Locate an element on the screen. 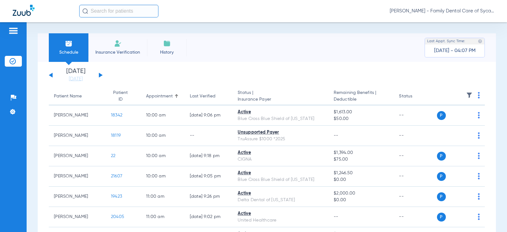  span: $2,000.00 is located at coordinates (362, 193).